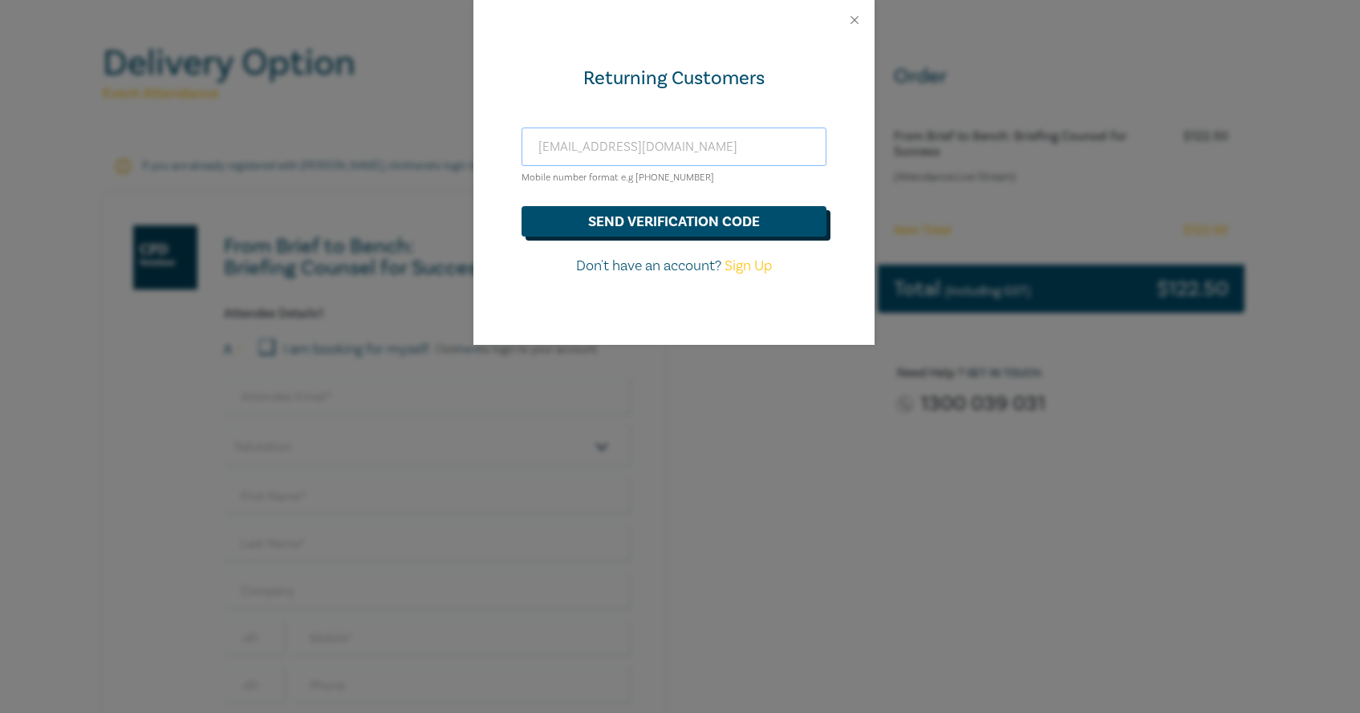 The image size is (1360, 713). Describe the element at coordinates (854, 20) in the screenshot. I see `button: Close` at that location.